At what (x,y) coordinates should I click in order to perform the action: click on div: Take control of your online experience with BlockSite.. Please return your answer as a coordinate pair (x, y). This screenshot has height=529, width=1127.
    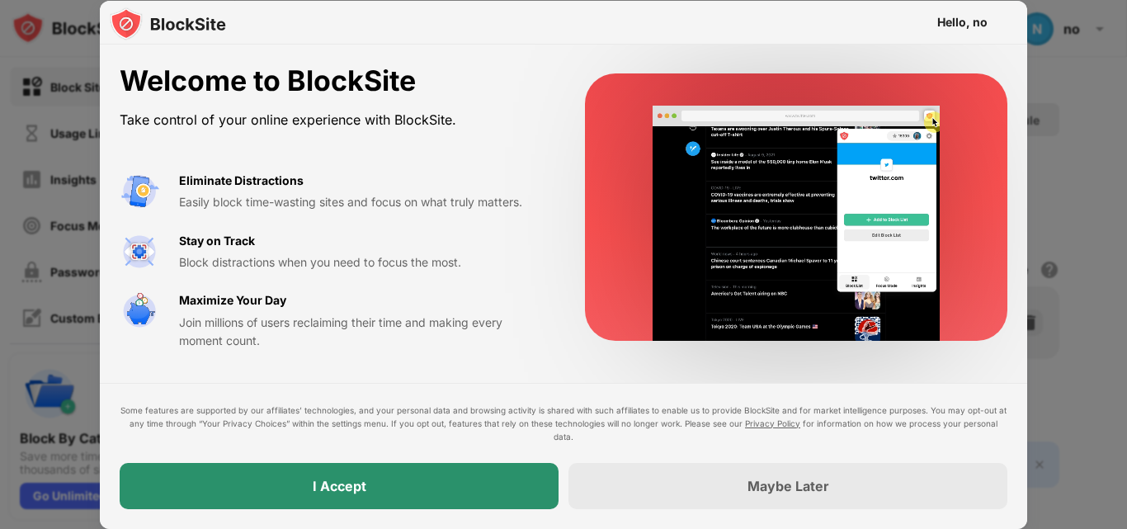
    Looking at the image, I should click on (332, 120).